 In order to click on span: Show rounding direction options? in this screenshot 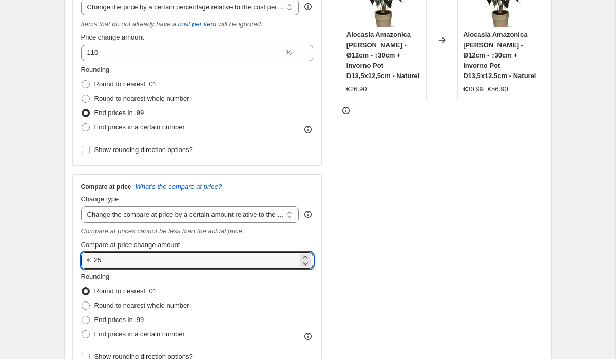, I will do `click(144, 149)`.